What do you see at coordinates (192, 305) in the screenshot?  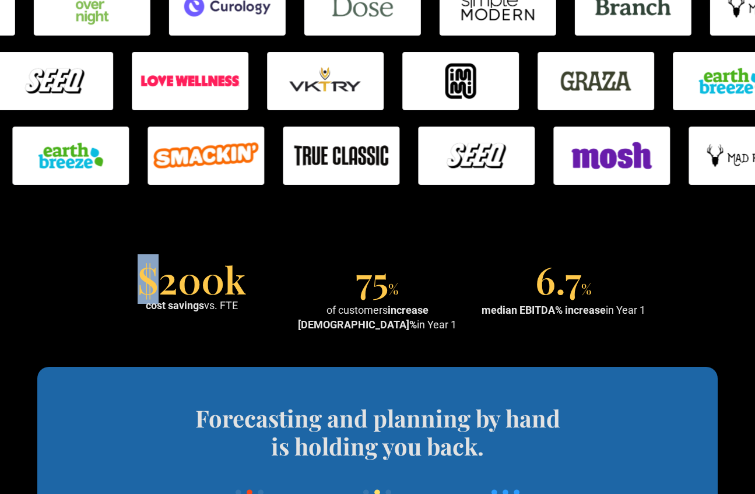 I see `div: vs. FTE` at bounding box center [192, 305].